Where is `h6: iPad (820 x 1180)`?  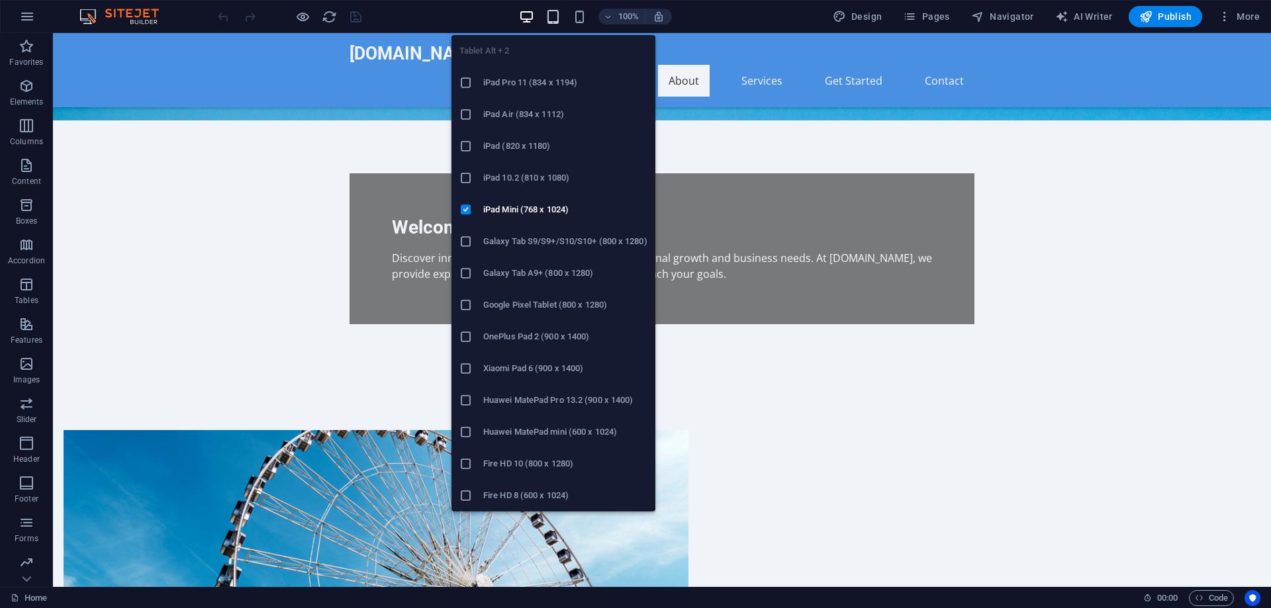
h6: iPad (820 x 1180) is located at coordinates (565, 146).